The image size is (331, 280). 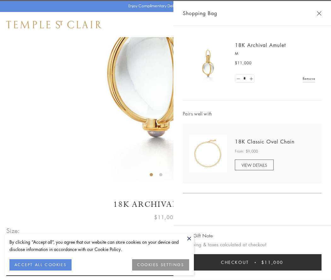 I want to click on img: N88865-OV18, so click(x=208, y=154).